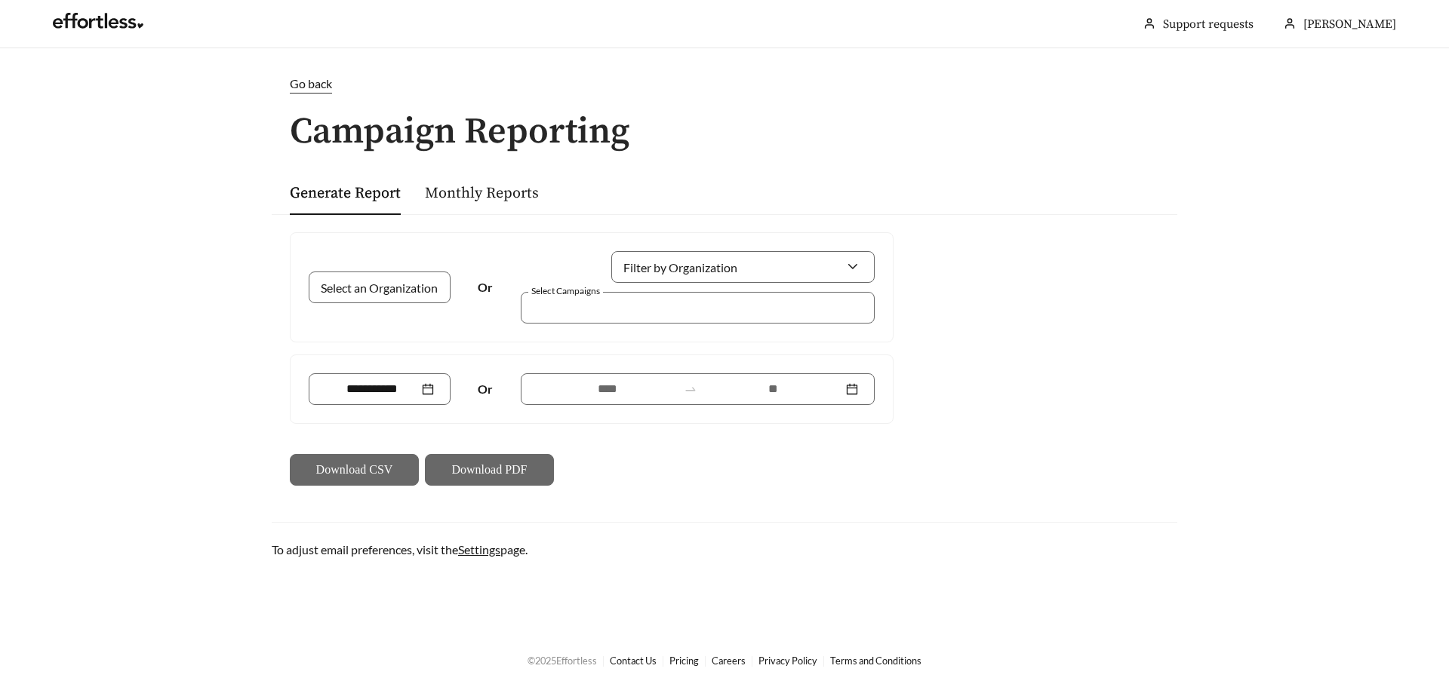 Image resolution: width=1449 pixels, height=687 pixels. What do you see at coordinates (345, 193) in the screenshot?
I see `a: Generate Report` at bounding box center [345, 193].